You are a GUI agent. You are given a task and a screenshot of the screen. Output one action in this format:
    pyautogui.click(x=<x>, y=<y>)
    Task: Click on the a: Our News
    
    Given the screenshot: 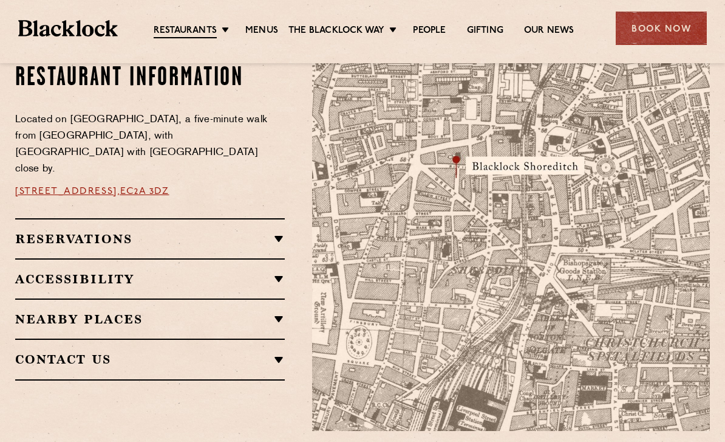 What is the action you would take?
    pyautogui.click(x=549, y=31)
    